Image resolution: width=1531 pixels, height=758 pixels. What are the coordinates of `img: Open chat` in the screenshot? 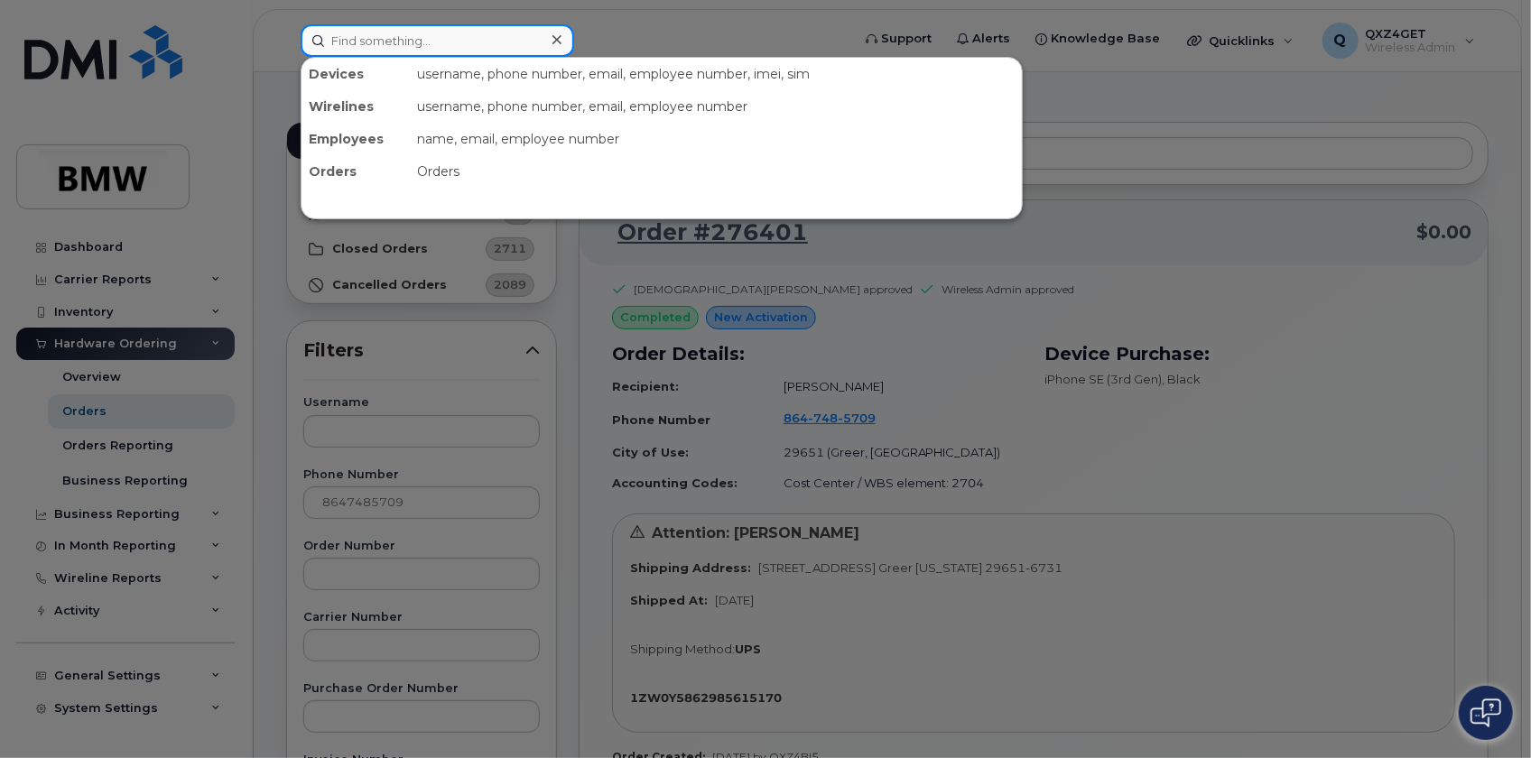 It's located at (1486, 713).